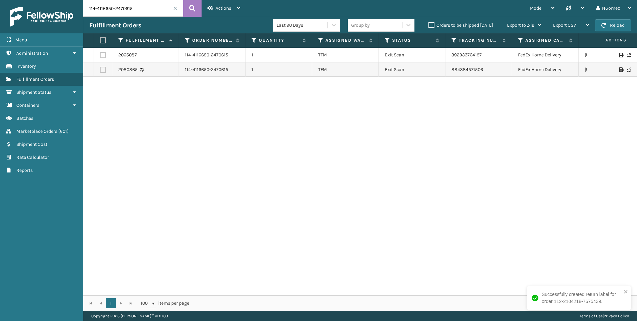 The image size is (637, 321). Describe the element at coordinates (128, 55) in the screenshot. I see `a: 2065087` at that location.